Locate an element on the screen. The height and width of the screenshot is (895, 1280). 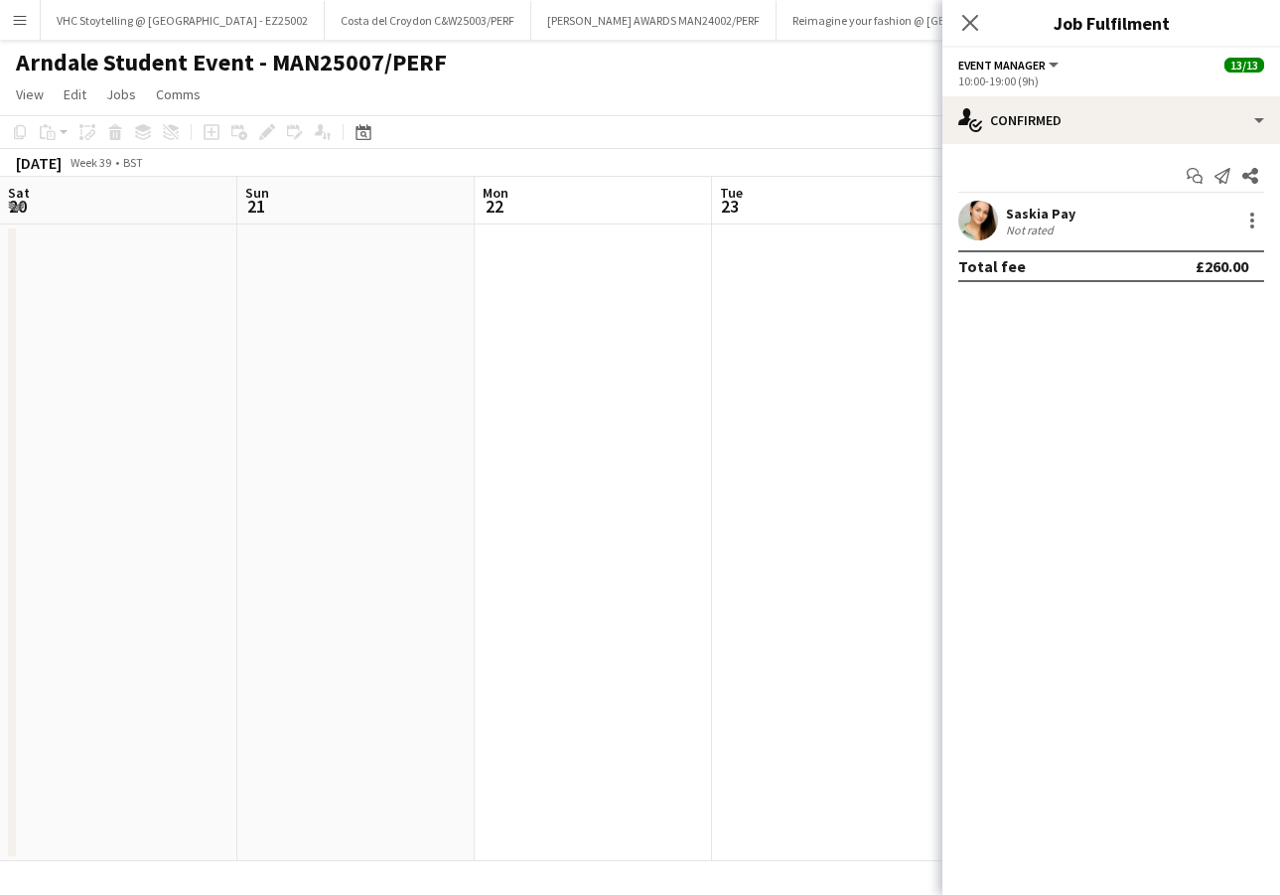
span: 21 is located at coordinates (255, 206).